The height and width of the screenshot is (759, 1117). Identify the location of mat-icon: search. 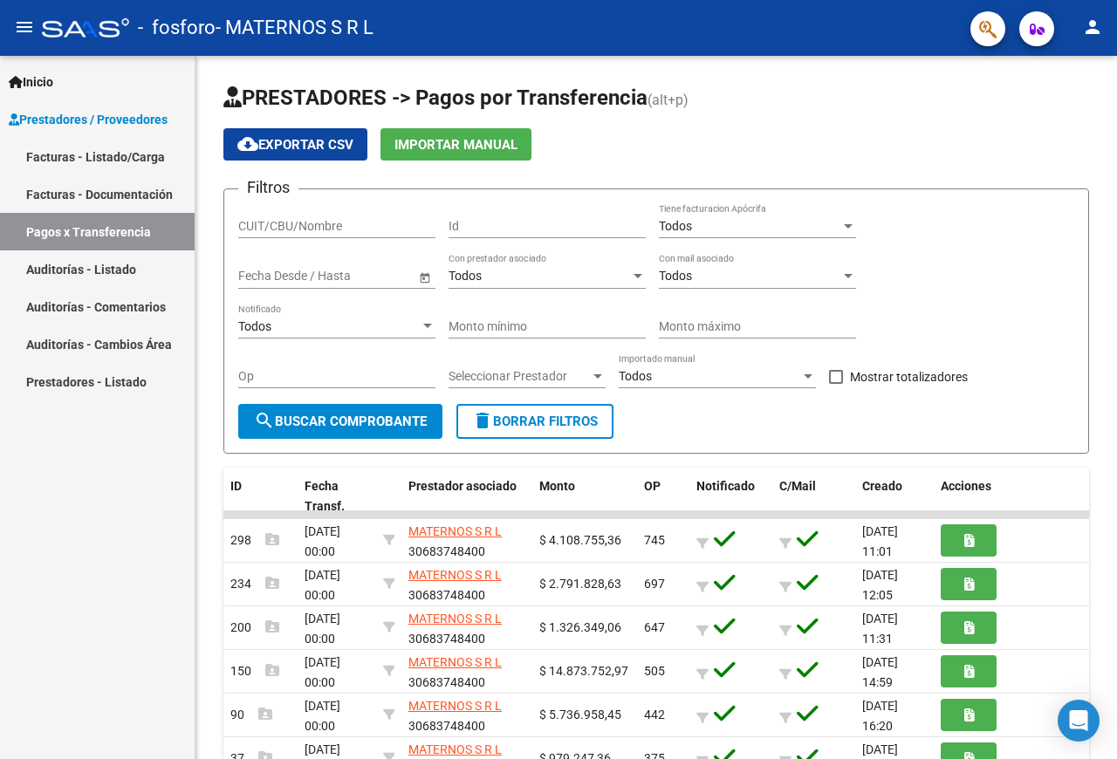
(264, 421).